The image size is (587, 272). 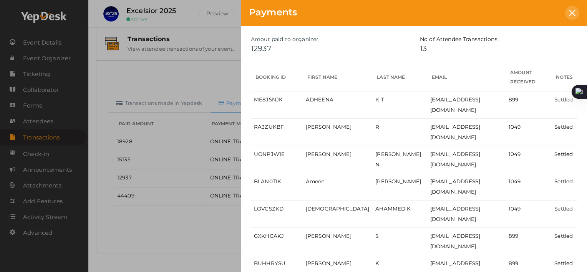 I want to click on span: 13, so click(x=423, y=48).